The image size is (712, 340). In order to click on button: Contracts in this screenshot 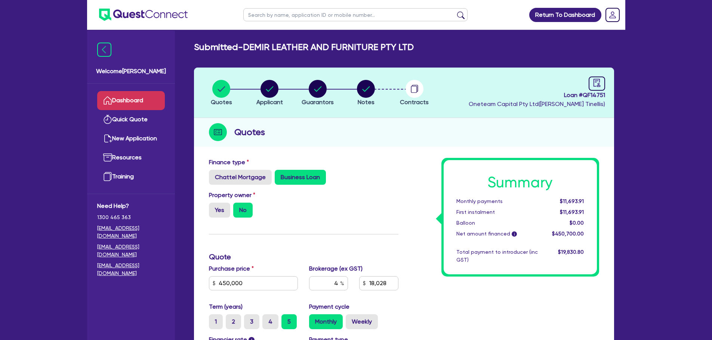, I will do `click(414, 93)`.